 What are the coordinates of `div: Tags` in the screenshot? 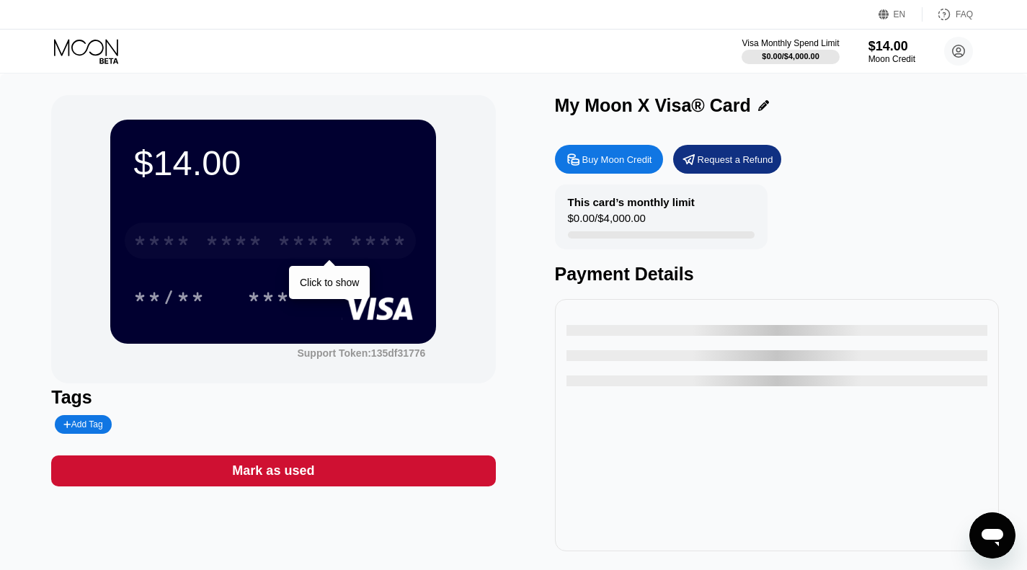 It's located at (273, 397).